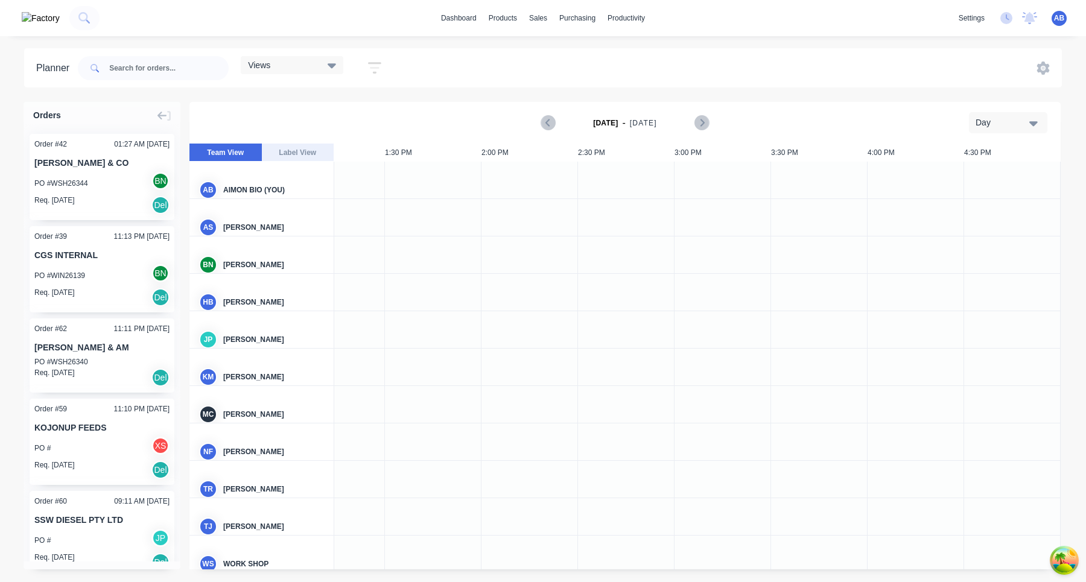 Image resolution: width=1086 pixels, height=582 pixels. I want to click on a: dashboard, so click(459, 18).